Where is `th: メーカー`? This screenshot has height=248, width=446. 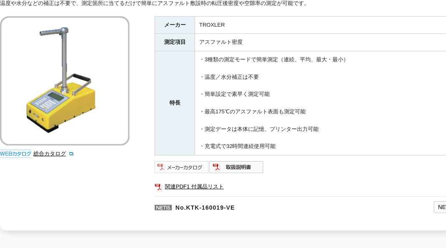
th: メーカー is located at coordinates (175, 25).